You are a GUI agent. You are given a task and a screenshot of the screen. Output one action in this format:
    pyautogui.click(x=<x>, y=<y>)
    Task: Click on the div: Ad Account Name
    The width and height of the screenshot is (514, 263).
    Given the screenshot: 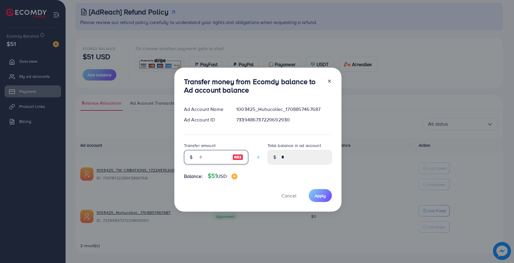 What is the action you would take?
    pyautogui.click(x=205, y=109)
    